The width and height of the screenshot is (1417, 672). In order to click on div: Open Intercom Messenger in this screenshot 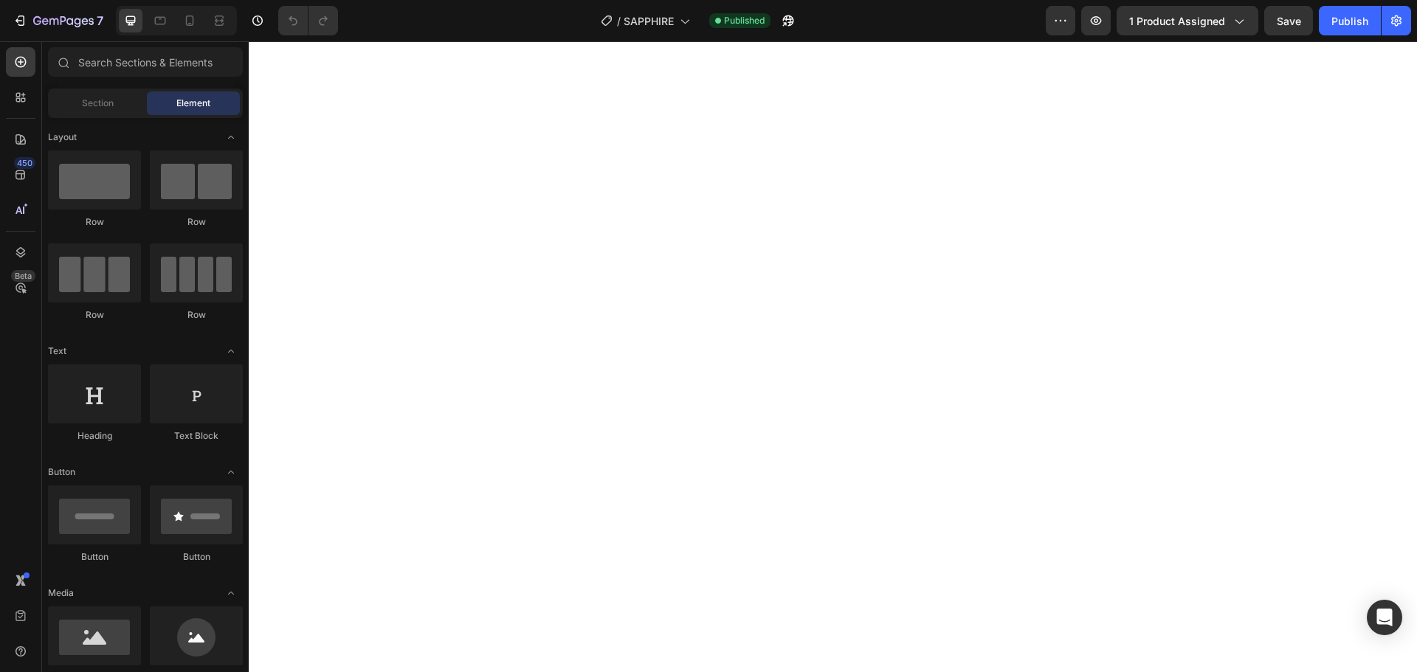, I will do `click(1385, 618)`.